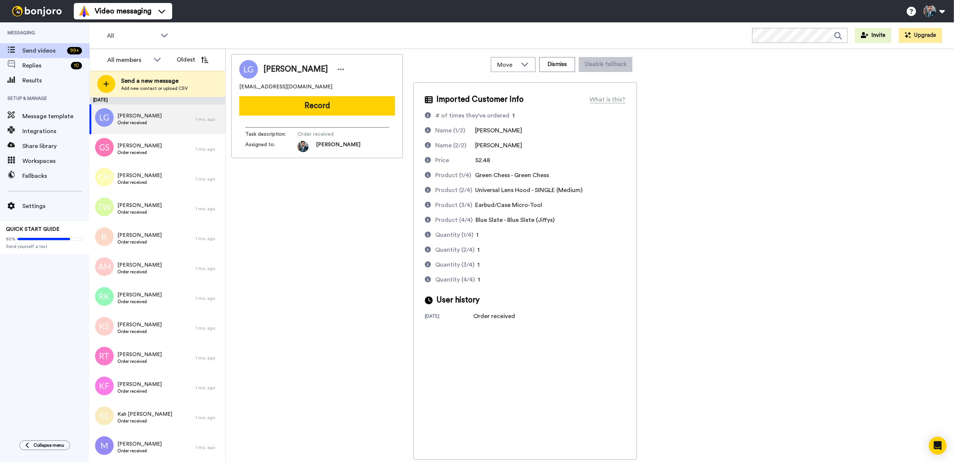 This screenshot has width=954, height=462. Describe the element at coordinates (455, 250) in the screenshot. I see `div: Quantity (2/4)` at that location.